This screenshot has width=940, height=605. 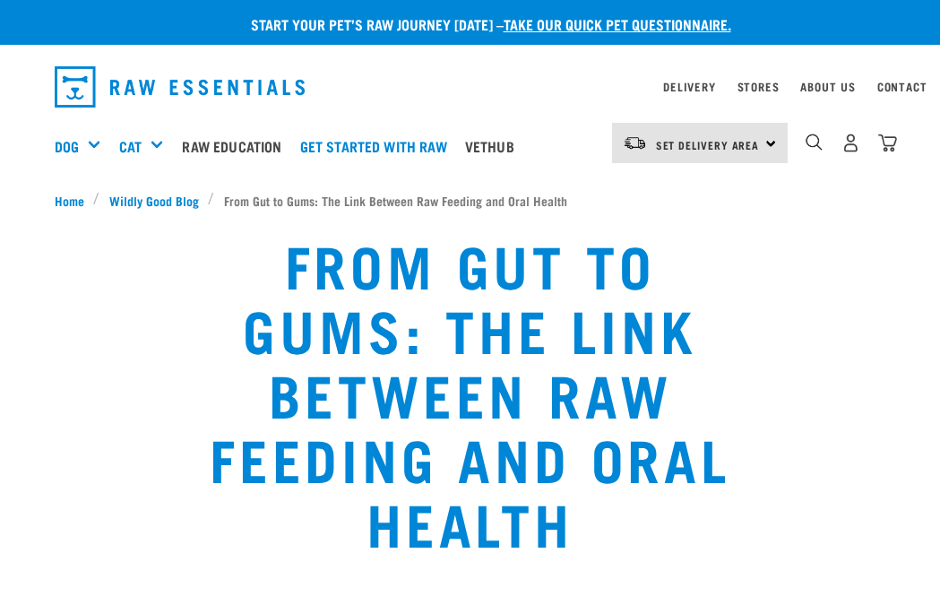 What do you see at coordinates (153, 200) in the screenshot?
I see `a: Wildly Good Blog` at bounding box center [153, 200].